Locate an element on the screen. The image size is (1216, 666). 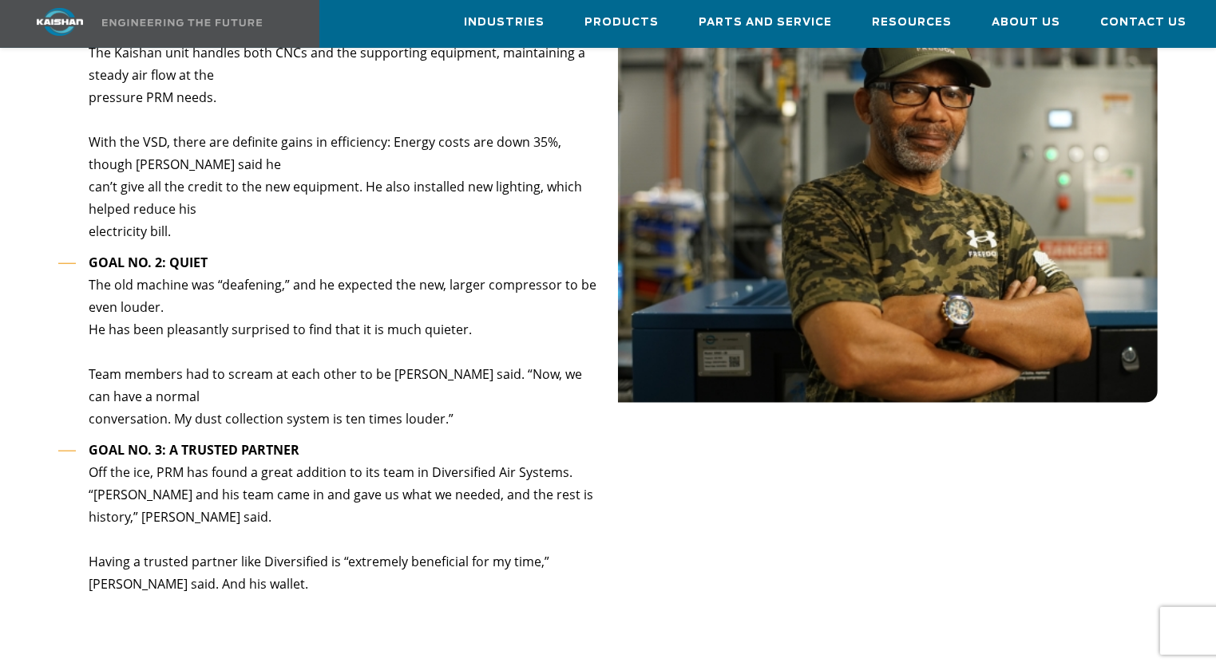
a: Parts and Service is located at coordinates (765, 22).